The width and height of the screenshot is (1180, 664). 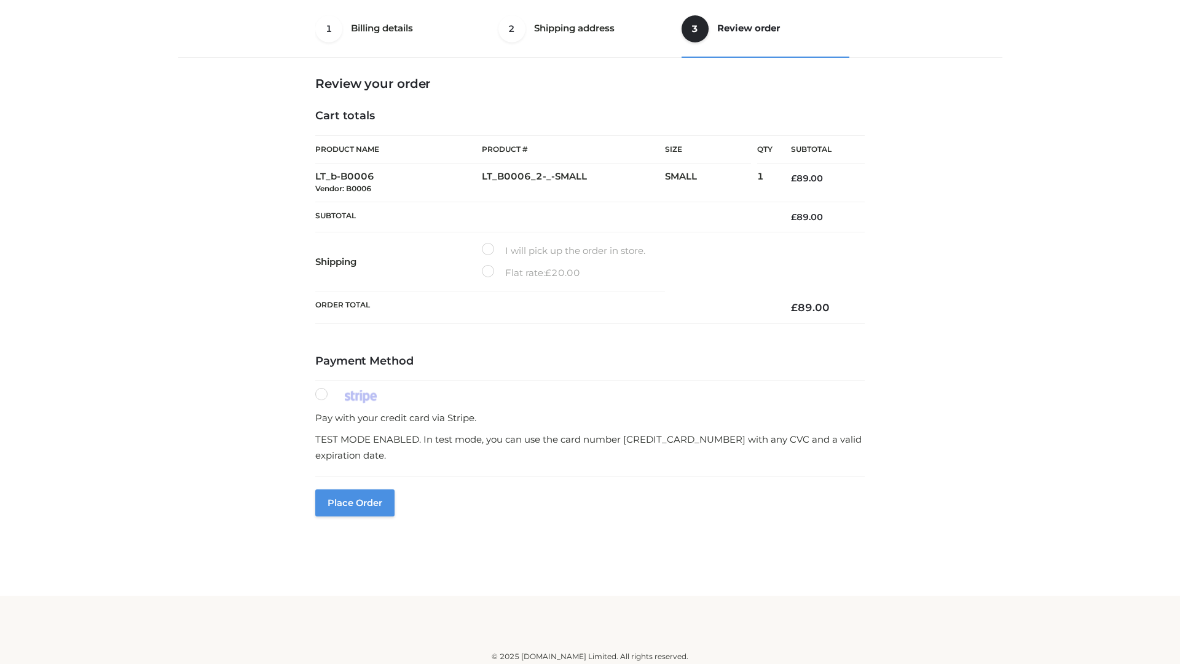 I want to click on th: Order Total, so click(x=544, y=307).